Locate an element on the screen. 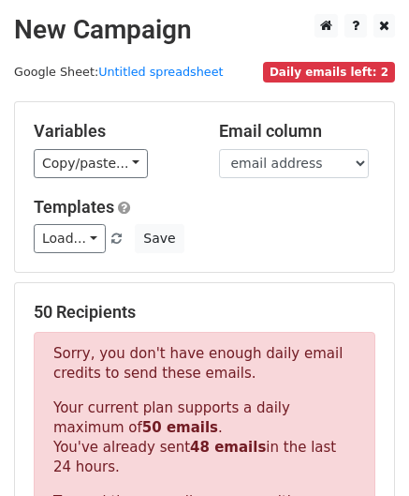  h5: Variables is located at coordinates (112, 131).